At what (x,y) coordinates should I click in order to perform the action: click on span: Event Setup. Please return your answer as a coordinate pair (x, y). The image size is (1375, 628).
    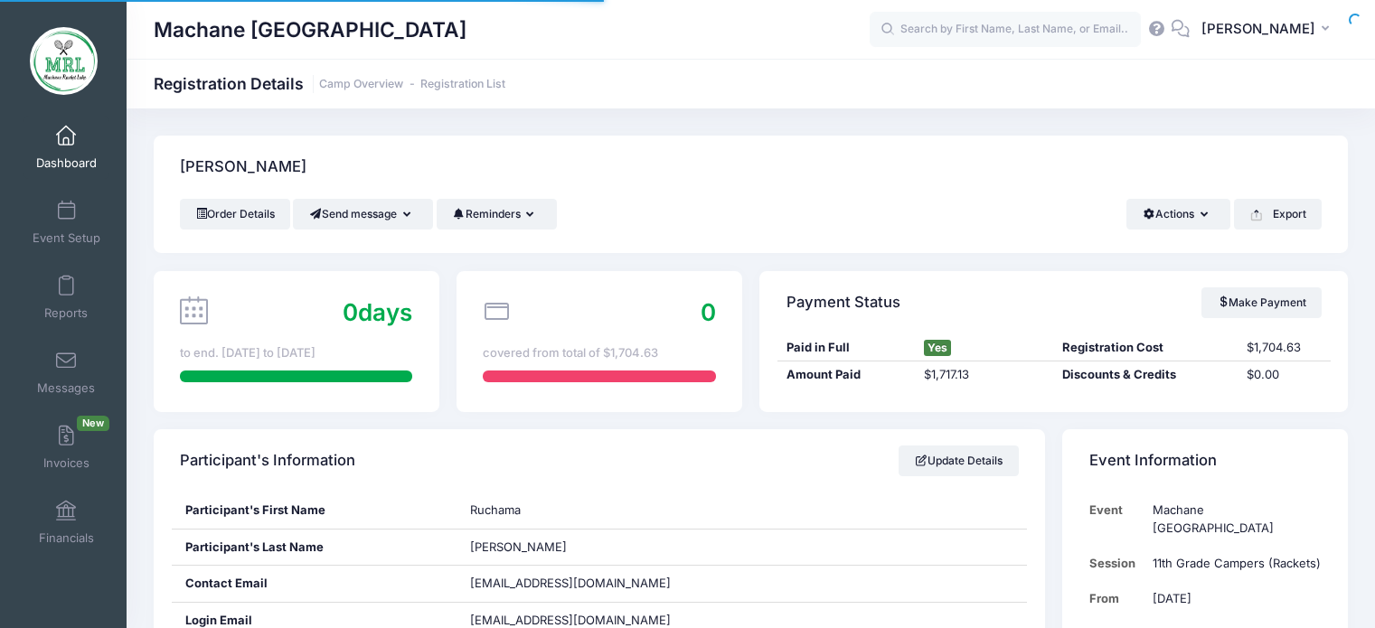
    Looking at the image, I should click on (66, 238).